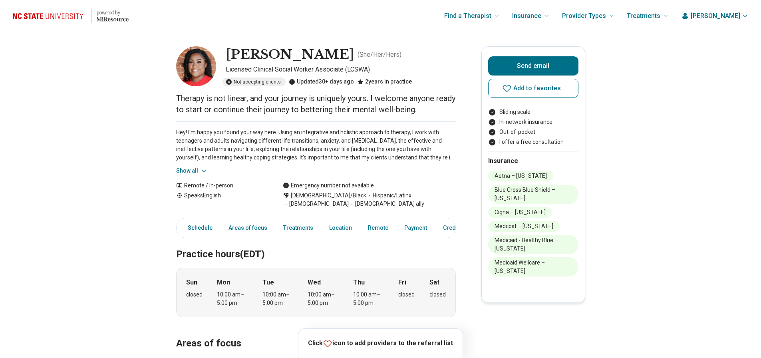  What do you see at coordinates (314, 282) in the screenshot?
I see `strong: Wed` at bounding box center [314, 282].